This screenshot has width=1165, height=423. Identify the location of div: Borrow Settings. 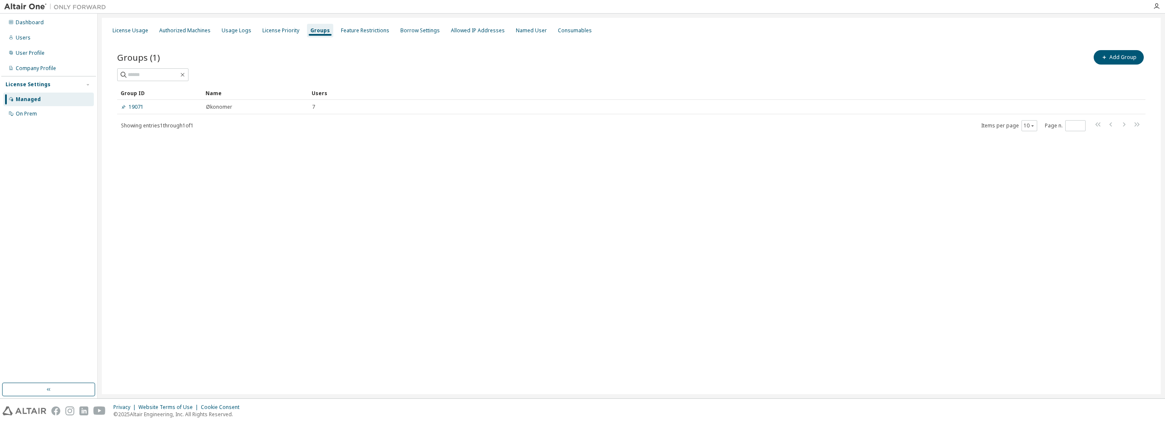
(420, 31).